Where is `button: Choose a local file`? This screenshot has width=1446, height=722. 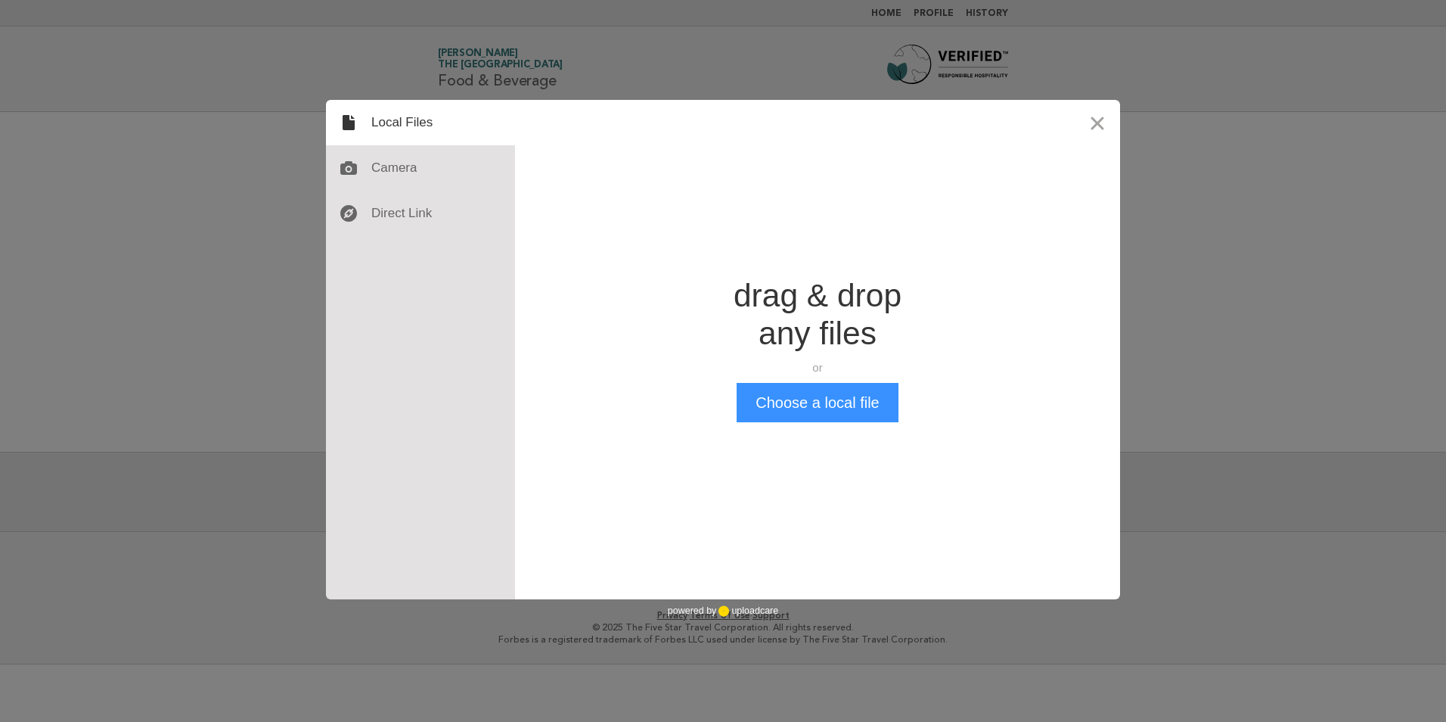 button: Choose a local file is located at coordinates (817, 402).